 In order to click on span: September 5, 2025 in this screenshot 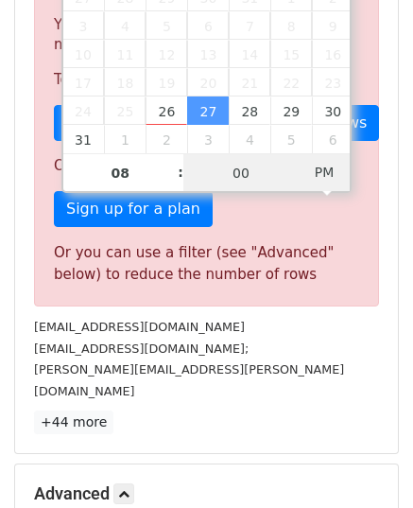, I will do `click(291, 139)`.